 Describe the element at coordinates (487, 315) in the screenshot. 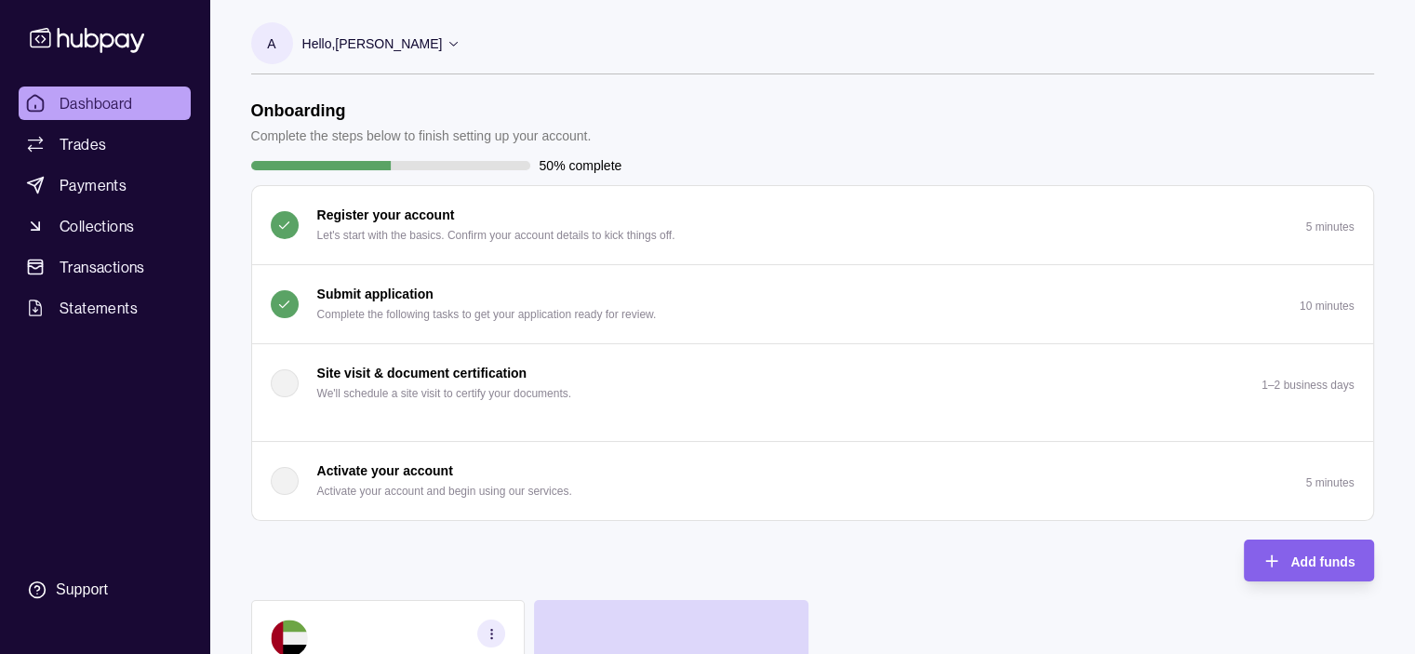

I see `p: Complete the following tasks to get your application ready for review.` at that location.